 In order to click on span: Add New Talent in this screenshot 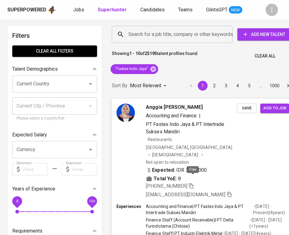, I will do `click(265, 34)`.